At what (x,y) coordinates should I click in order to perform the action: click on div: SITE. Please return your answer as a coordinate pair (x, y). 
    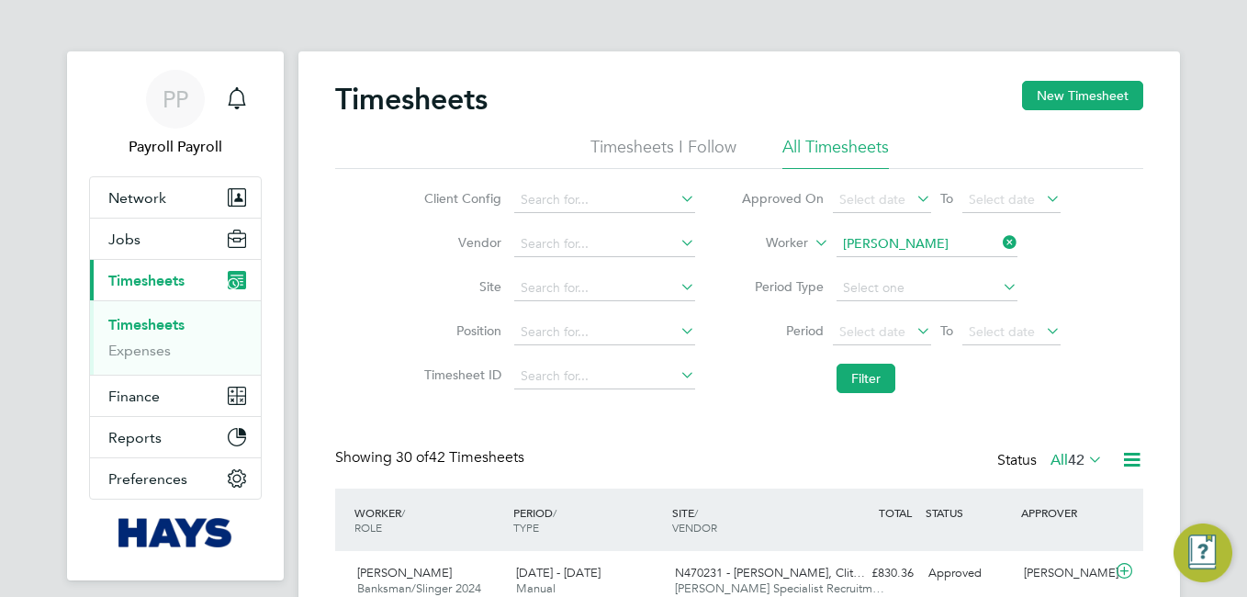
    Looking at the image, I should click on (746, 520).